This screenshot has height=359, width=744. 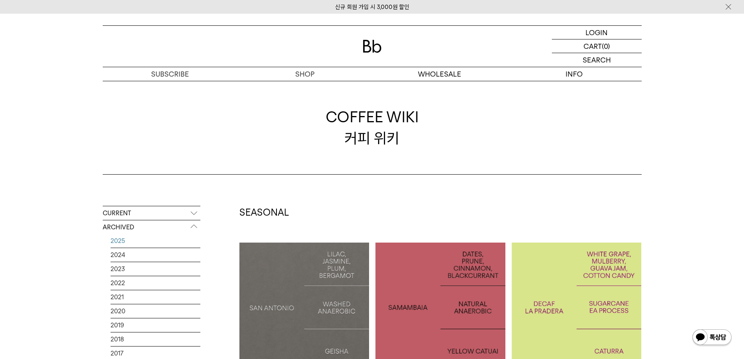 I want to click on p: WHOLESALE, so click(x=439, y=74).